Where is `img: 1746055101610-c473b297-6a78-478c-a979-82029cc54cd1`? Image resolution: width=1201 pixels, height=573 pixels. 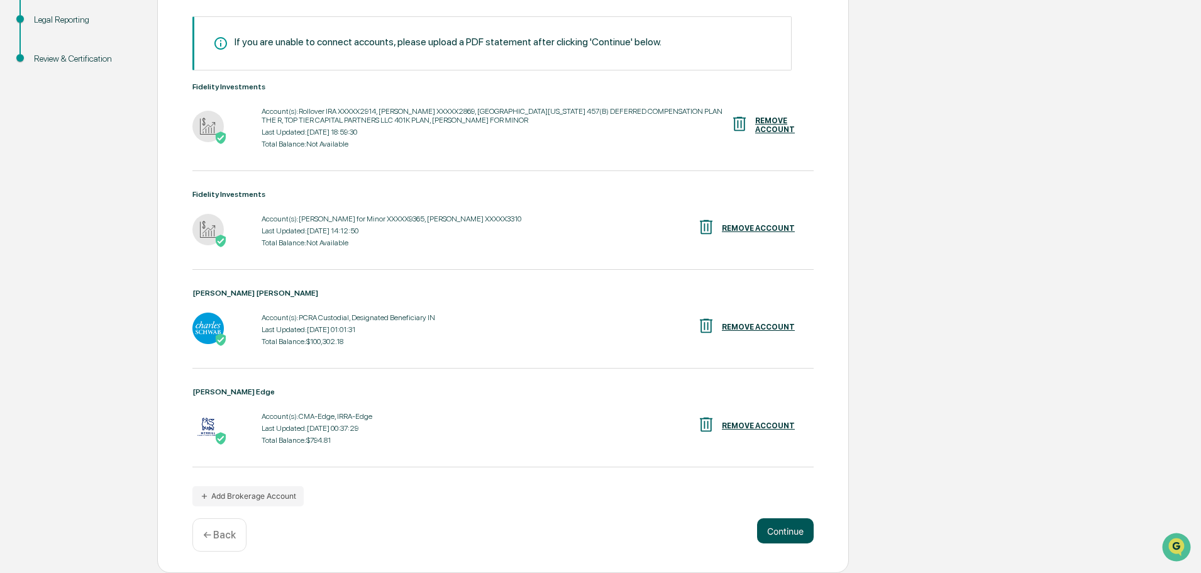 img: 1746055101610-c473b297-6a78-478c-a979-82029cc54cd1 is located at coordinates (24, 108).